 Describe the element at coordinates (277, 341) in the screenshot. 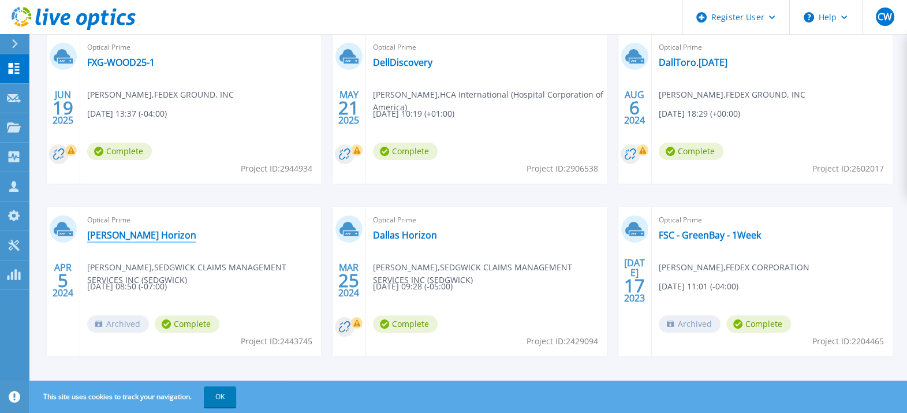

I see `span: Project ID: 2443745` at that location.